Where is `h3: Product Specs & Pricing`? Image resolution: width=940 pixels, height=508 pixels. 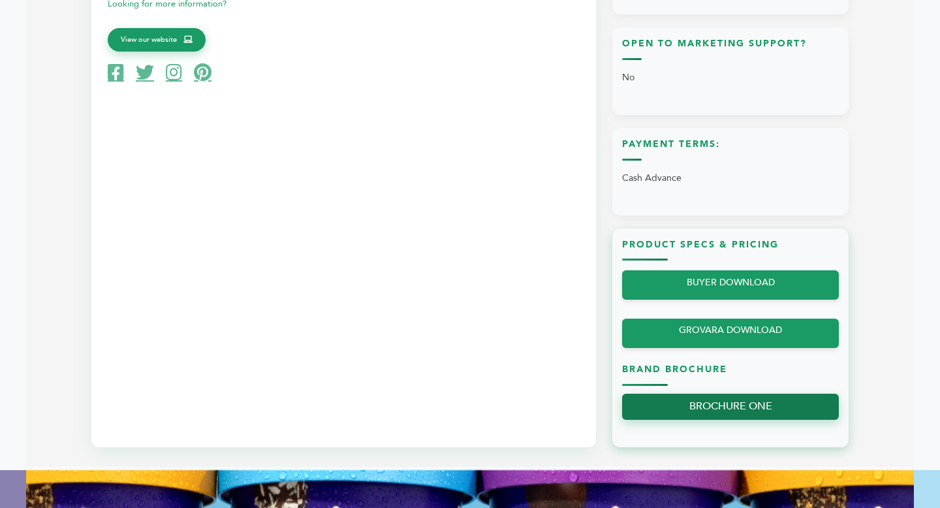
h3: Product Specs & Pricing is located at coordinates (730, 249).